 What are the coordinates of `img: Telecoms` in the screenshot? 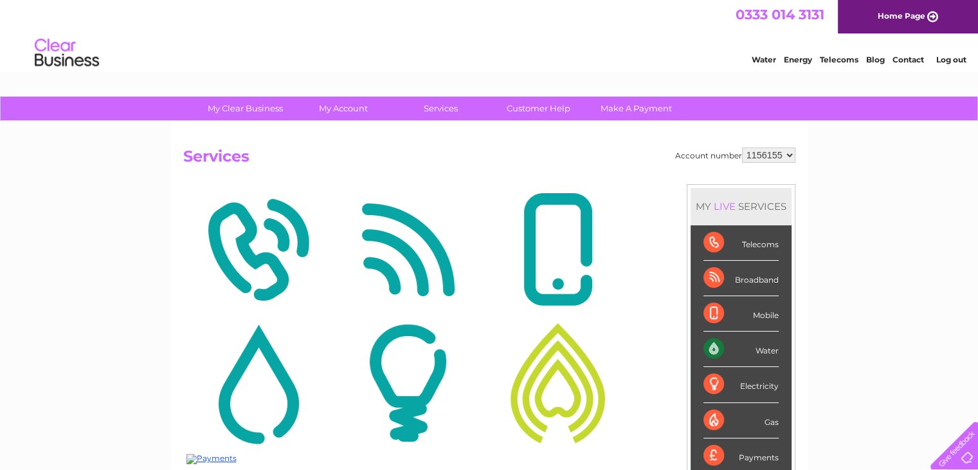 It's located at (258, 250).